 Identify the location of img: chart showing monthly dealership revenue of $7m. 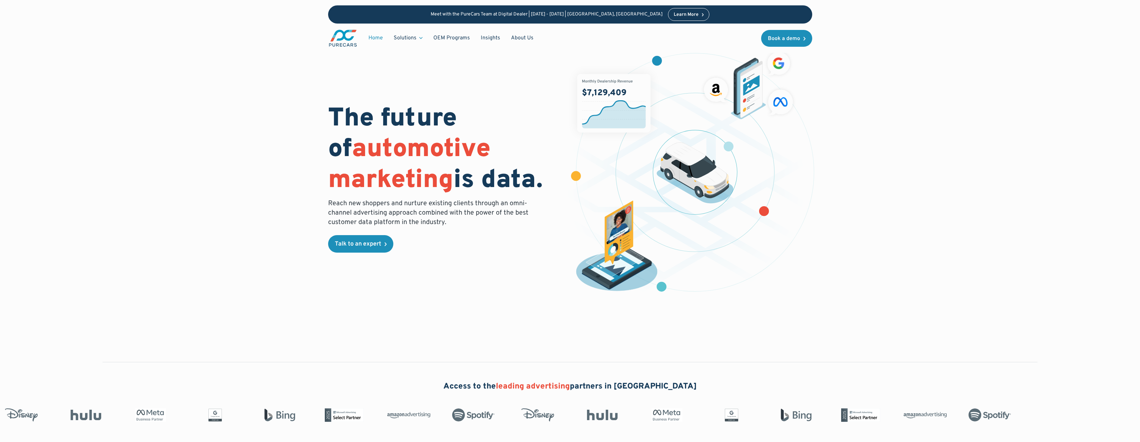
(614, 103).